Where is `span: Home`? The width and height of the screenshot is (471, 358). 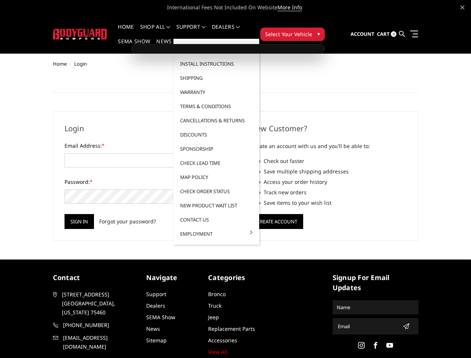
span: Home is located at coordinates (60, 64).